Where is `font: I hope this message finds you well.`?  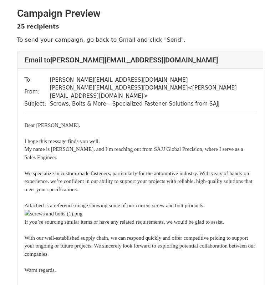 font: I hope this message finds you well. is located at coordinates (62, 141).